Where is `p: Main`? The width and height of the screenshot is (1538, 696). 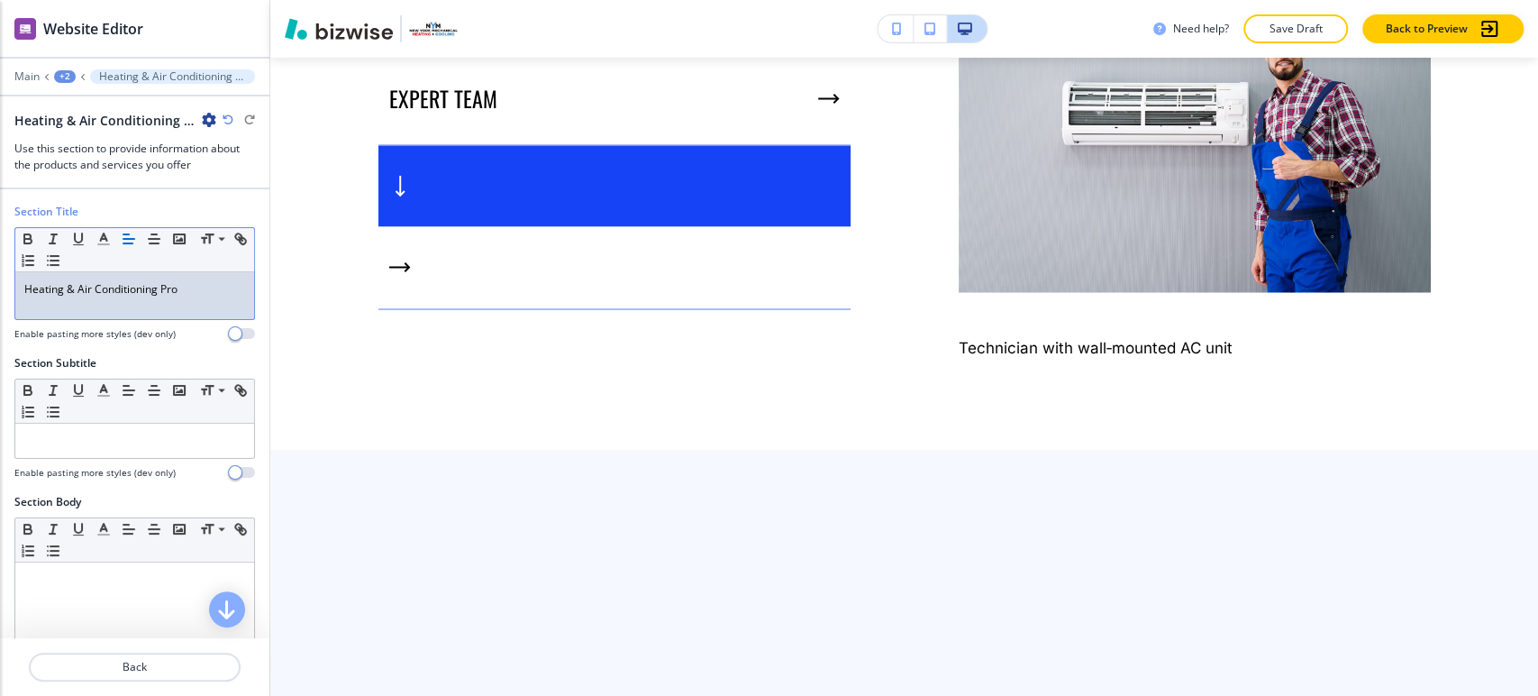
p: Main is located at coordinates (27, 77).